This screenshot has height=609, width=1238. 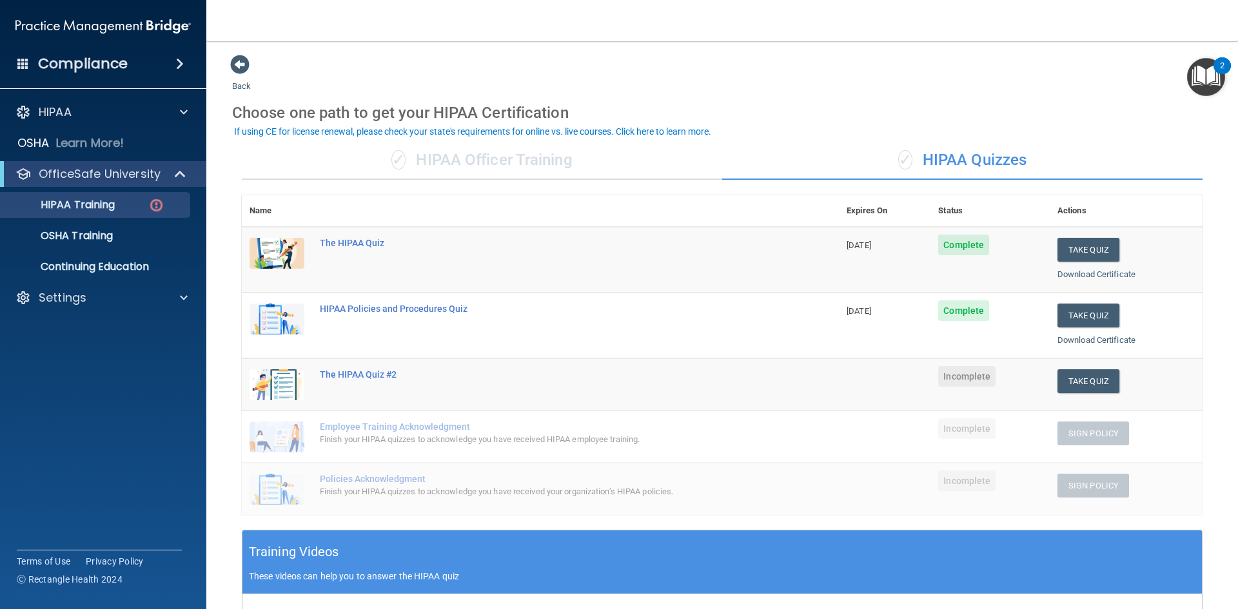 I want to click on p: Settings, so click(x=63, y=298).